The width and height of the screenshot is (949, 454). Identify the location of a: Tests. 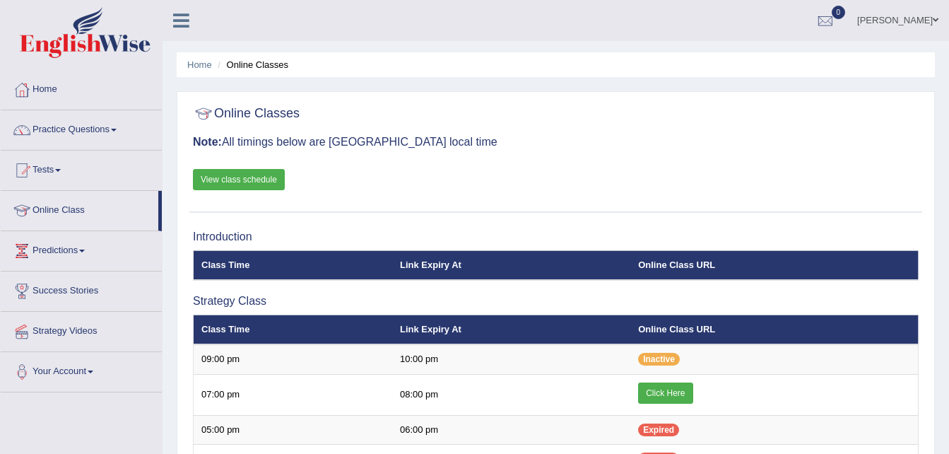
(81, 168).